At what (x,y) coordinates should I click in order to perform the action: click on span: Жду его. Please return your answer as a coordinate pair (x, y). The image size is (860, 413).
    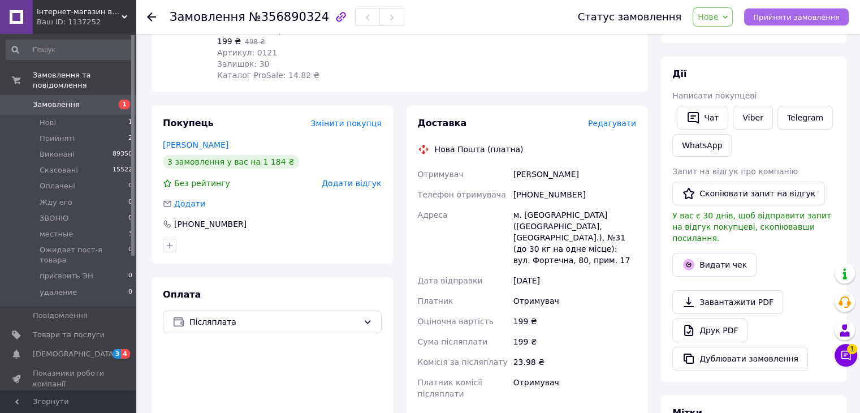
    Looking at the image, I should click on (56, 202).